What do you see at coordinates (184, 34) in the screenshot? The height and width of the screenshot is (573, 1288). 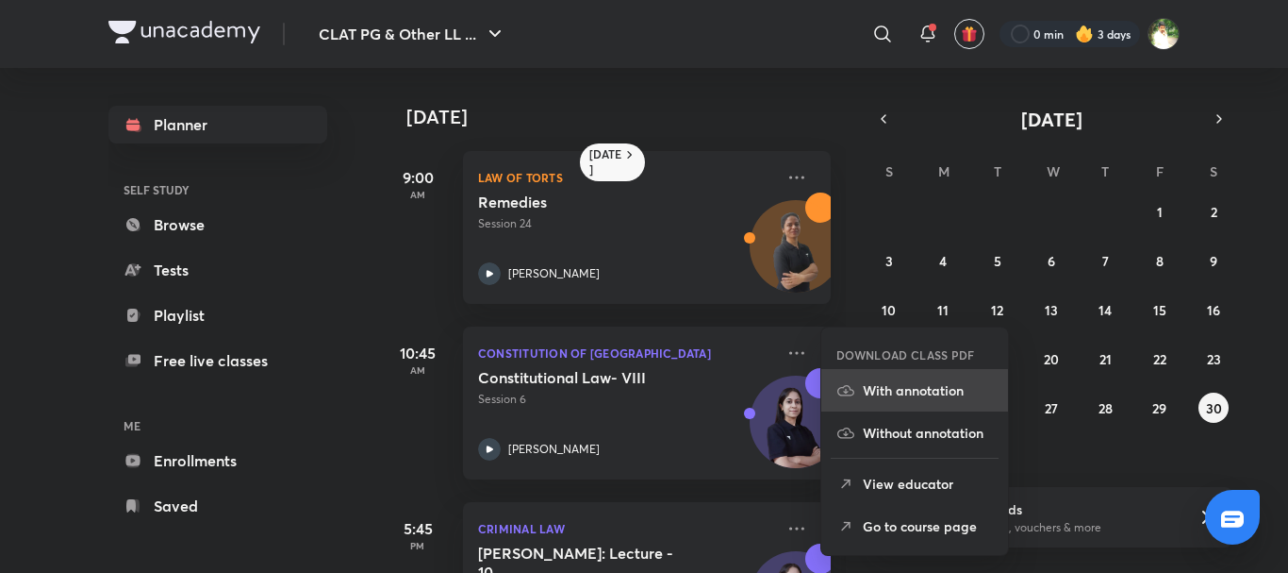 I see `a: Company Logo` at bounding box center [184, 34].